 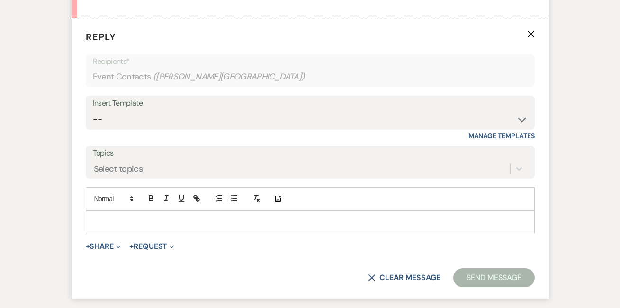 I want to click on label: Topics, so click(x=310, y=153).